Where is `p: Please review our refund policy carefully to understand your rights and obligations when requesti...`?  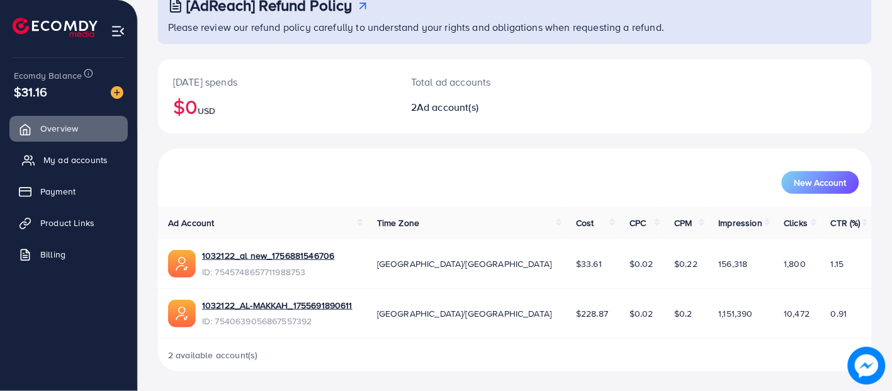 p: Please review our refund policy carefully to understand your rights and obligations when requesti... is located at coordinates (516, 27).